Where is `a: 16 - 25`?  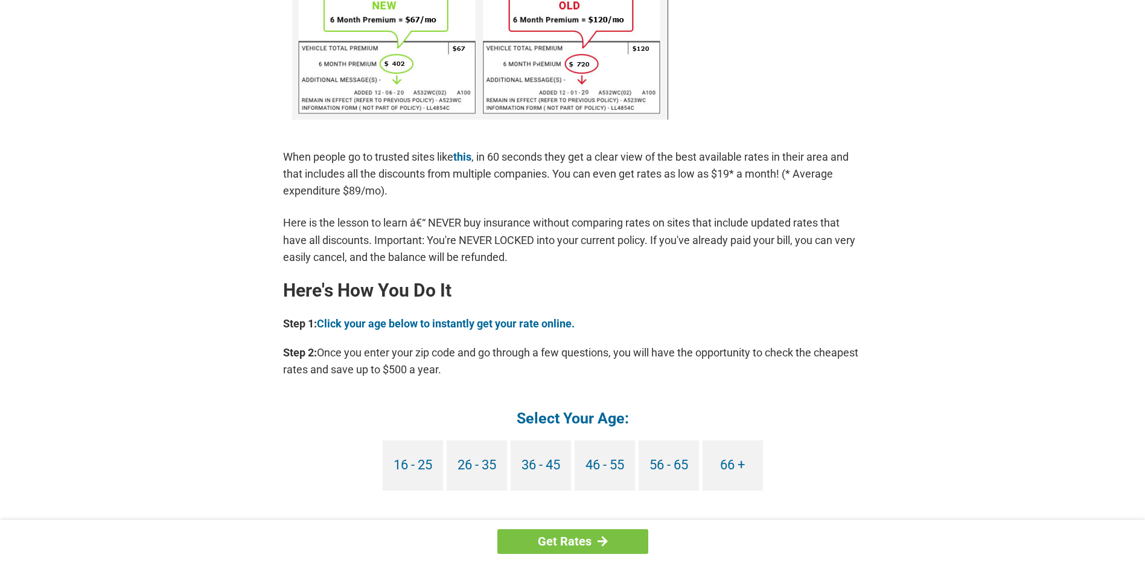
a: 16 - 25 is located at coordinates (413, 465).